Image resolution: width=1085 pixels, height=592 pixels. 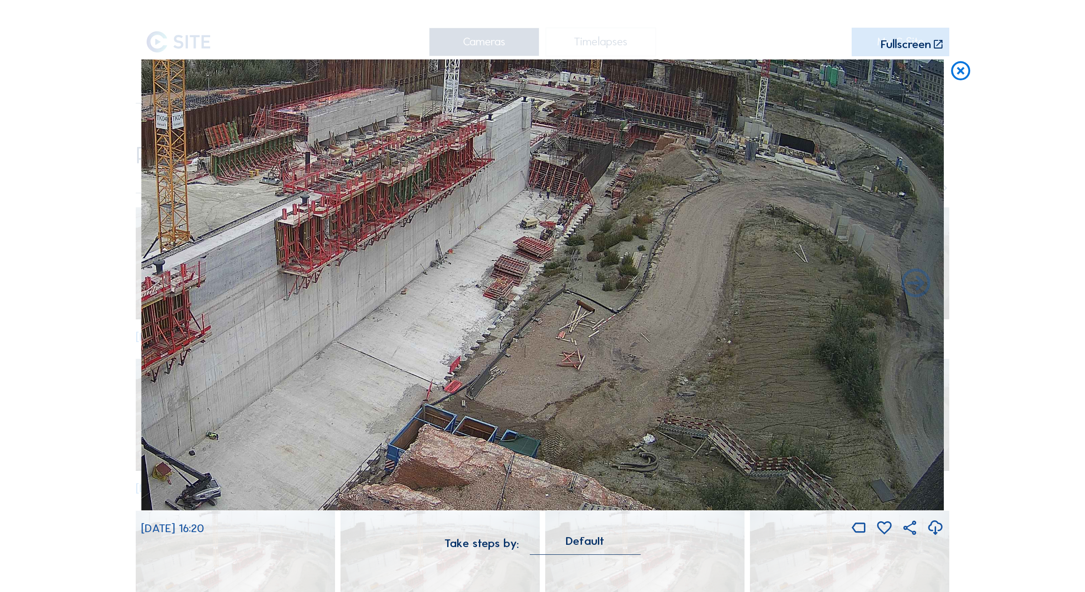 I want to click on img: Image, so click(x=542, y=285).